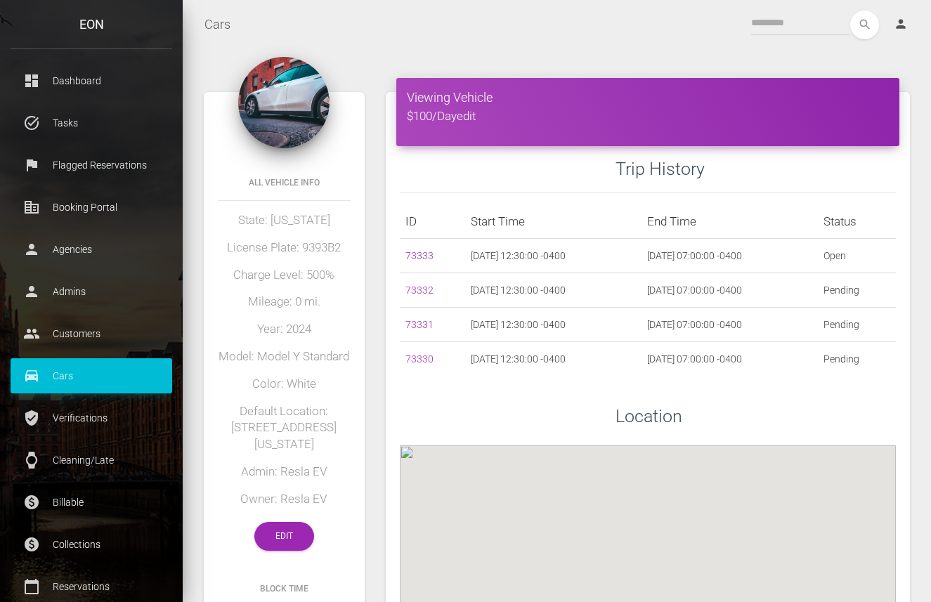  I want to click on h6: Block Time, so click(284, 589).